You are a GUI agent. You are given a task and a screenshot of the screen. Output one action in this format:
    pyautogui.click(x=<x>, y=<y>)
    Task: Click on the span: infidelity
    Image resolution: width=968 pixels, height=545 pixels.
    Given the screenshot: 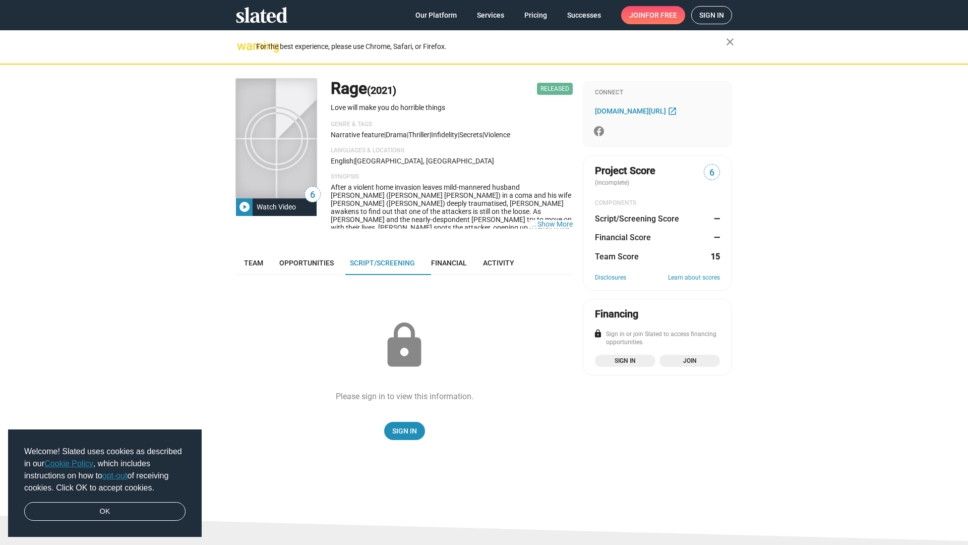 What is the action you would take?
    pyautogui.click(x=444, y=135)
    